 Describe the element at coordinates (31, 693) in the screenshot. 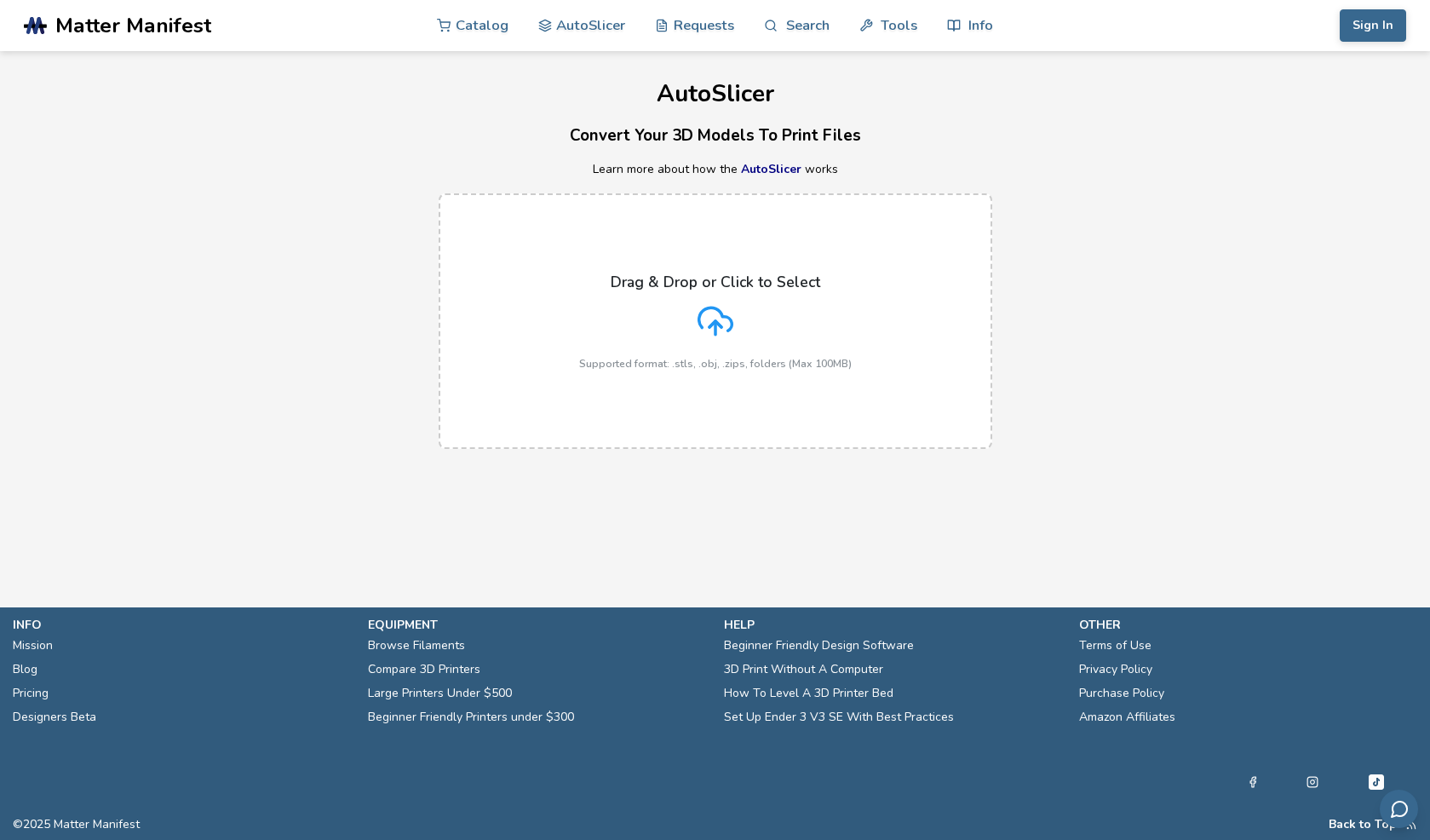

I see `a: Pricing` at that location.